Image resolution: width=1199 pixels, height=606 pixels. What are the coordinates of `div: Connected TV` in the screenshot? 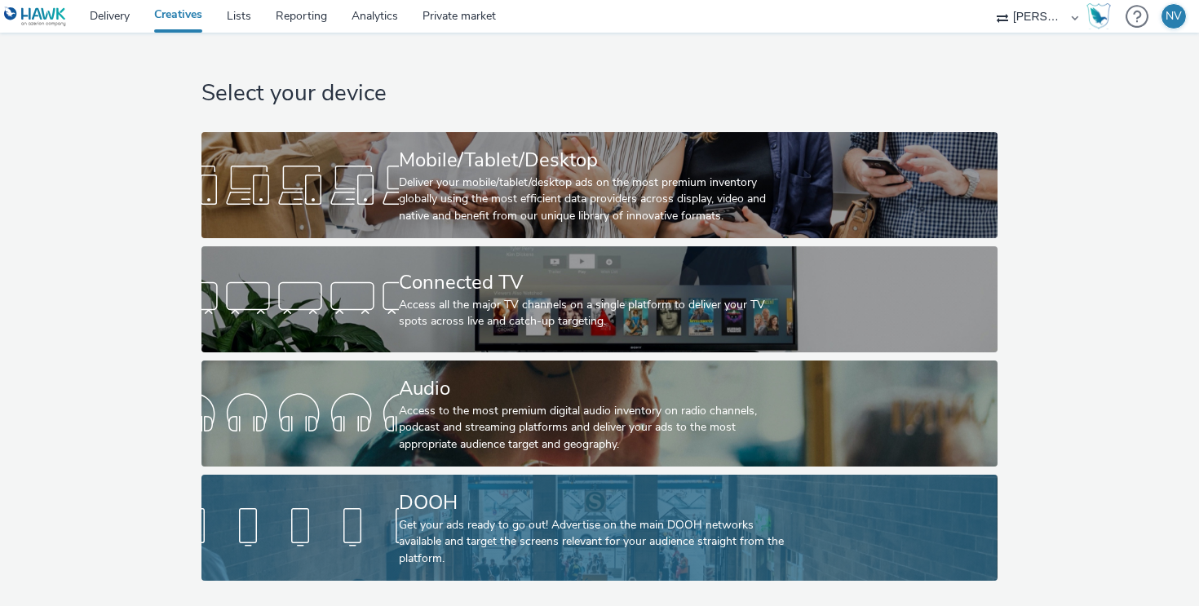 It's located at (596, 282).